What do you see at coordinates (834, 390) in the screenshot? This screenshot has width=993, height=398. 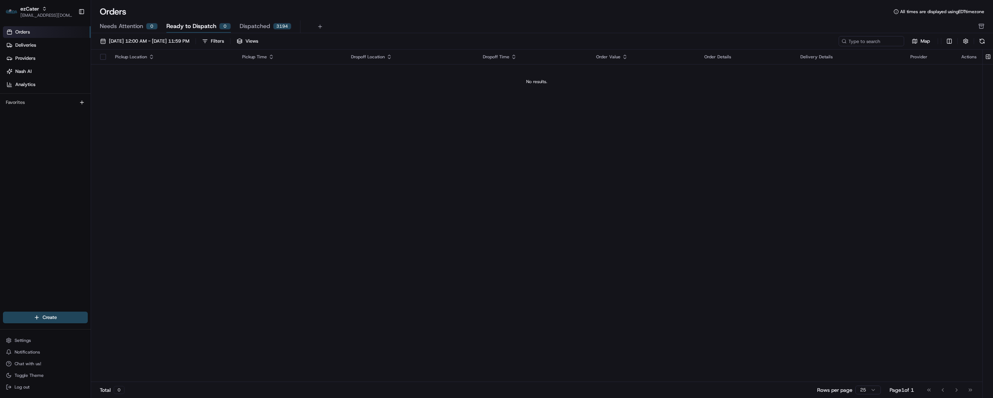 I see `p: Rows per page` at bounding box center [834, 390].